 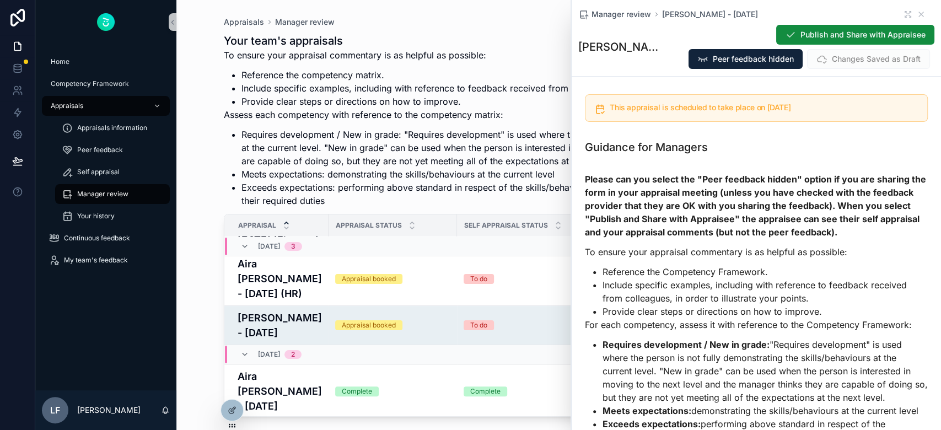 What do you see at coordinates (526, 148) in the screenshot?
I see `li: Requires development / New in grade: "Requires development" is used where the person is not fully...` at bounding box center [526, 148].